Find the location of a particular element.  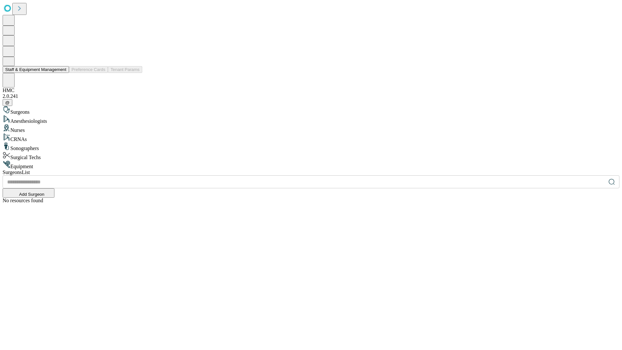

div: No resources found is located at coordinates (311, 201).